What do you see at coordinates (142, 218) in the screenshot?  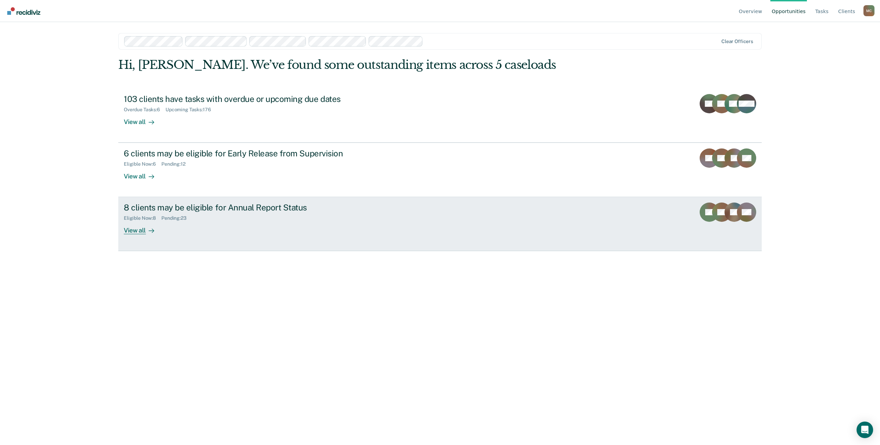 I see `div: Eligible Now : 8` at bounding box center [142, 218].